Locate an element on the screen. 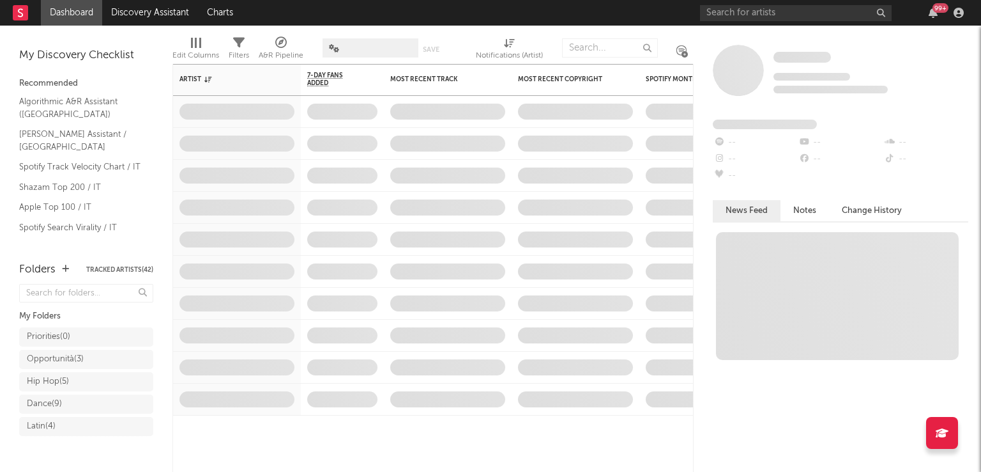 Image resolution: width=981 pixels, height=472 pixels. span: Fans Added by Platform is located at coordinates (765, 124).